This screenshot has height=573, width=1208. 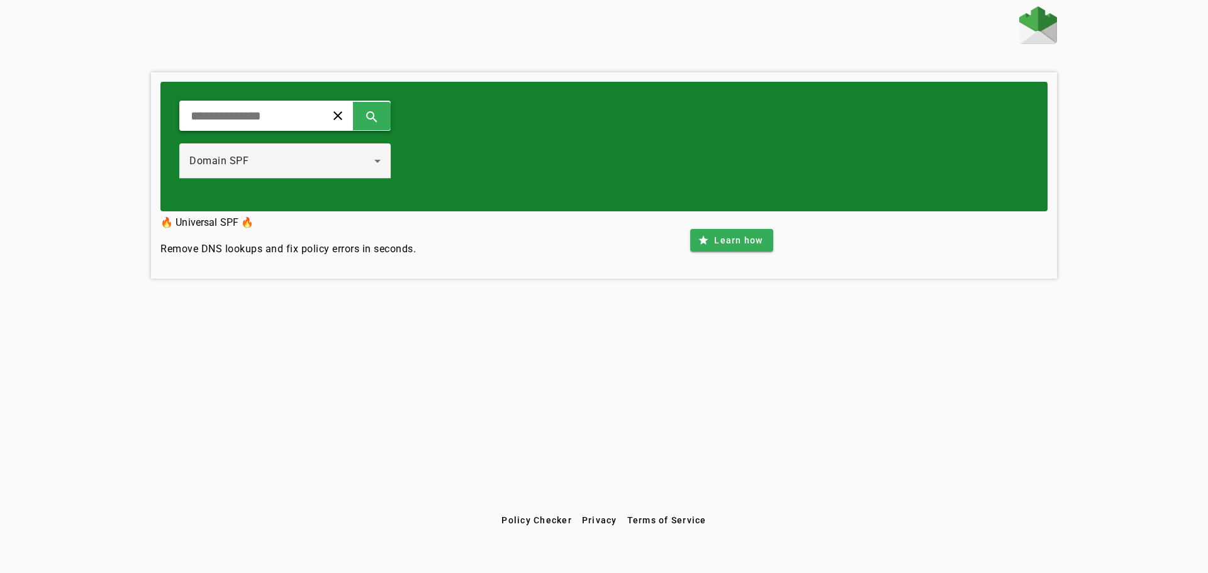 I want to click on button: Learn how, so click(x=731, y=240).